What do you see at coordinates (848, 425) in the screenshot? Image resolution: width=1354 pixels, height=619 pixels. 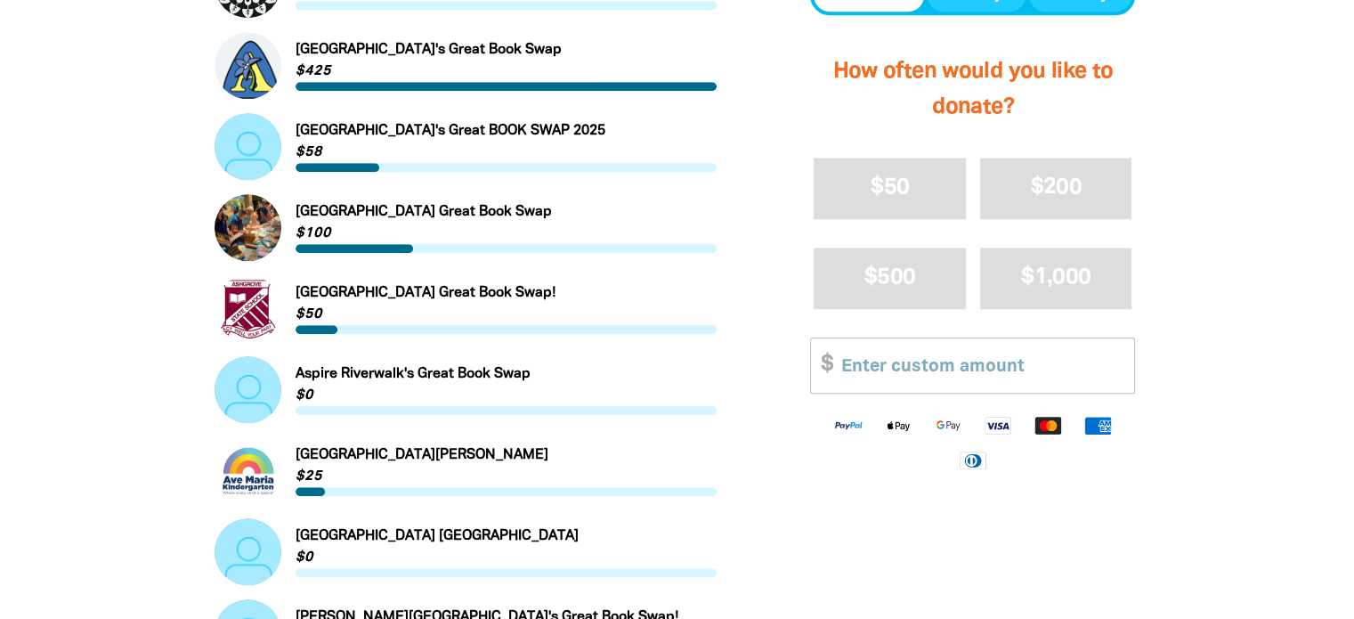 I see `img: Paypal logo` at bounding box center [848, 425].